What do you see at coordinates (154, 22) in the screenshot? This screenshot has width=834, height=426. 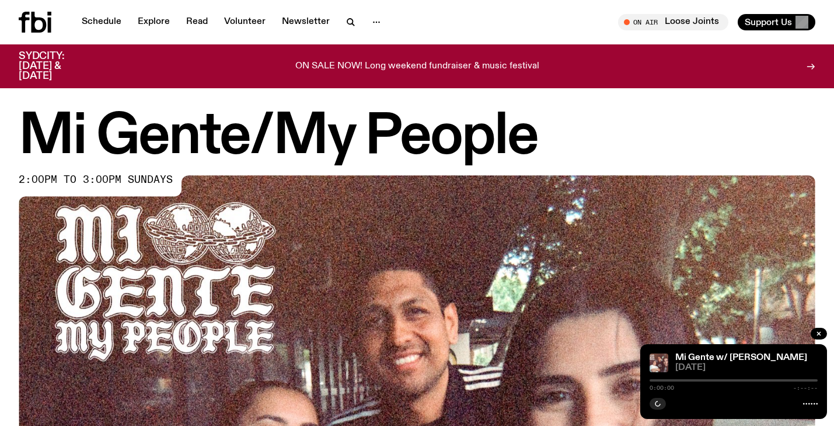 I see `a: Explore` at bounding box center [154, 22].